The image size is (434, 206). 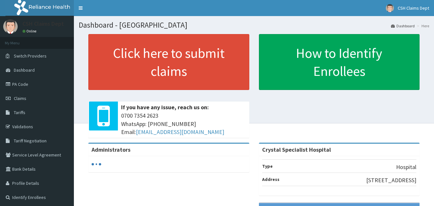 I want to click on p: CSH Claims Dept, so click(x=43, y=24).